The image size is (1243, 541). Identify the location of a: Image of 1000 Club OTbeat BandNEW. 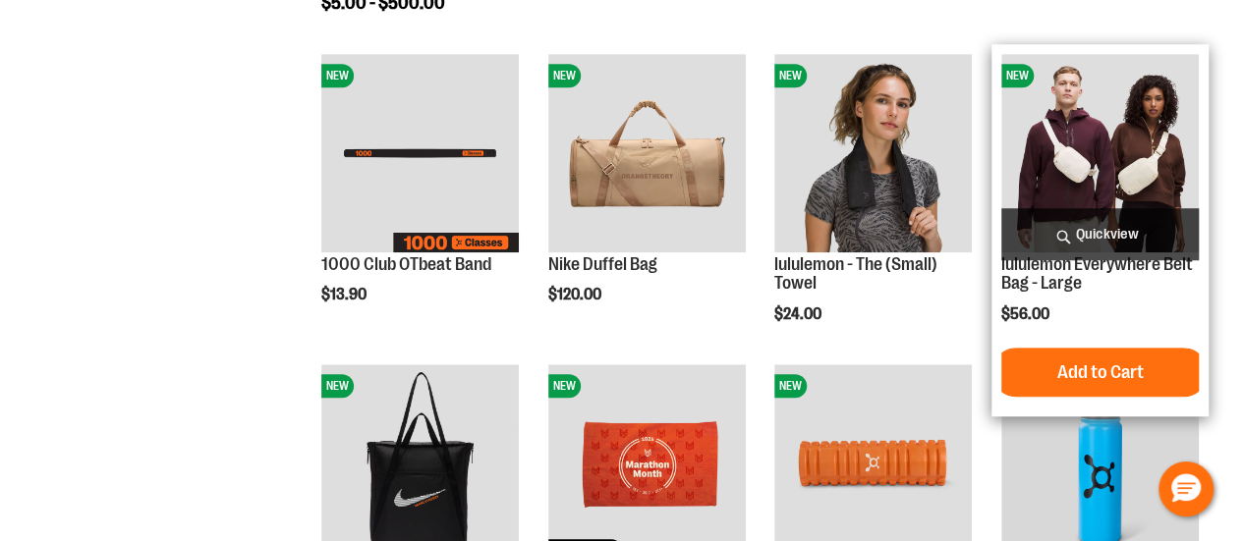
(419, 154).